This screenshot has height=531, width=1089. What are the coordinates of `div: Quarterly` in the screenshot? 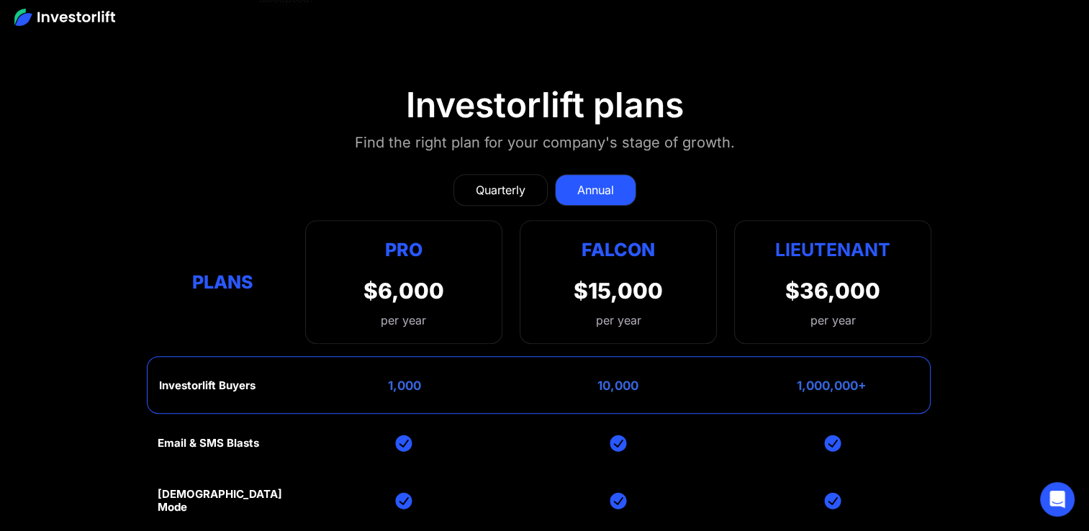 It's located at (500, 190).